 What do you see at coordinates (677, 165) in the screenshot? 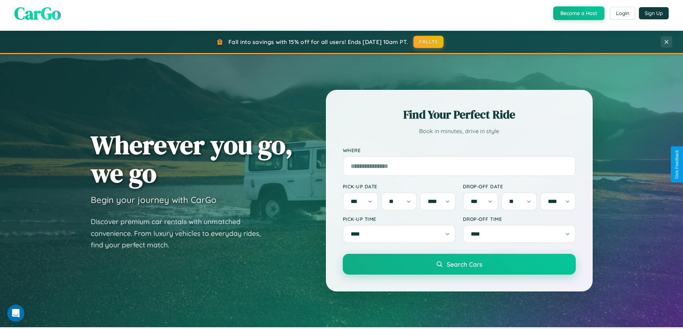
I see `div: Give Feedback` at bounding box center [677, 165].